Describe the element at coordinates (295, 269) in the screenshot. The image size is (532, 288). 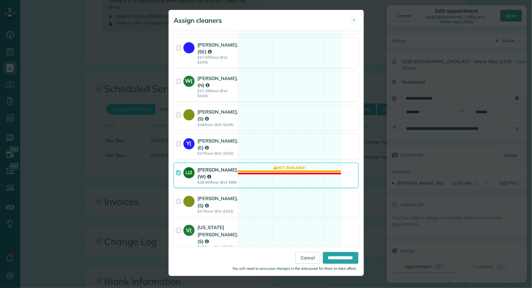
I see `small: You will need to save your changes in the side panel for them to take effect.` at that location.